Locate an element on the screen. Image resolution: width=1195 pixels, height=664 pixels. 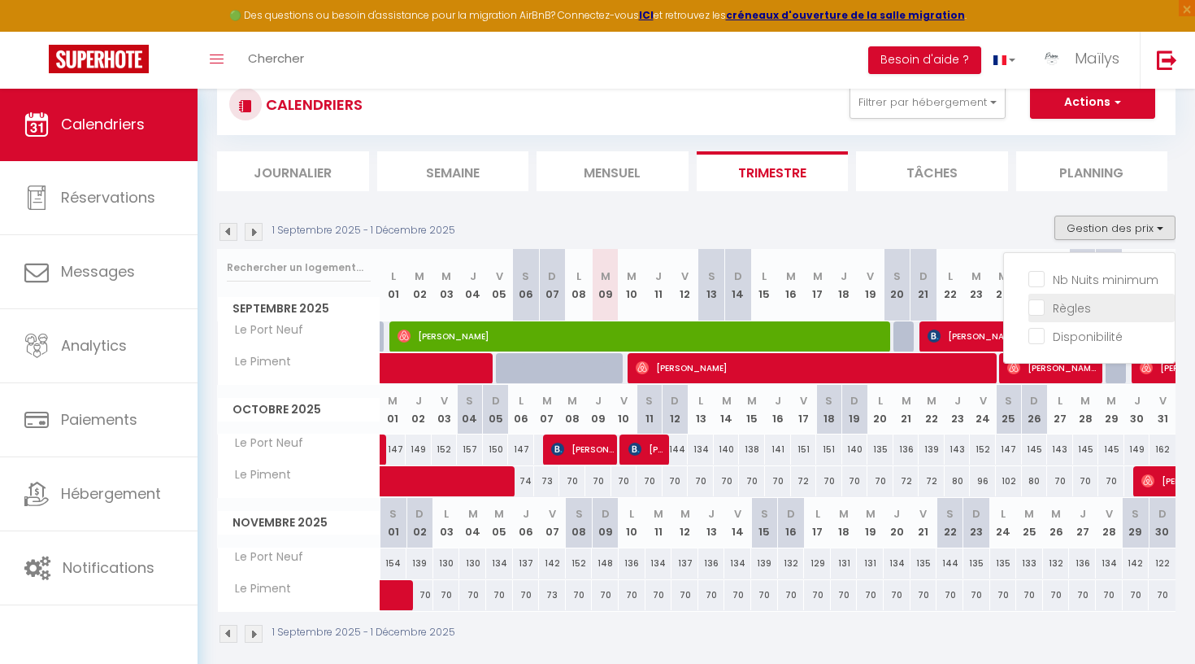
th: 22 is located at coordinates (950, 522).